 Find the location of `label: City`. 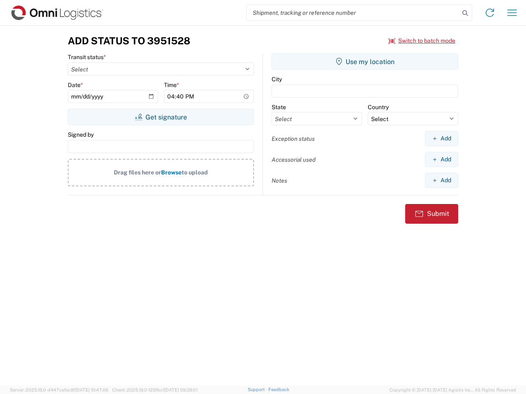

label: City is located at coordinates (276, 79).